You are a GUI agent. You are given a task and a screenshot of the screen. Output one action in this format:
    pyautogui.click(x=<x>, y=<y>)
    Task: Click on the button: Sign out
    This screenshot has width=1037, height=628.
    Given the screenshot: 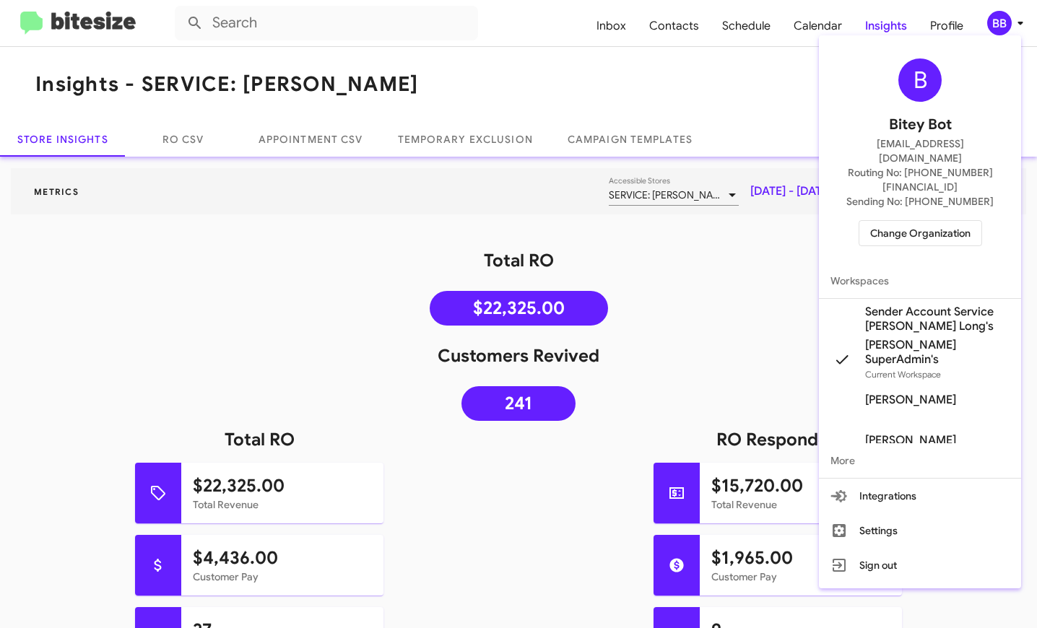 What is the action you would take?
    pyautogui.click(x=920, y=565)
    